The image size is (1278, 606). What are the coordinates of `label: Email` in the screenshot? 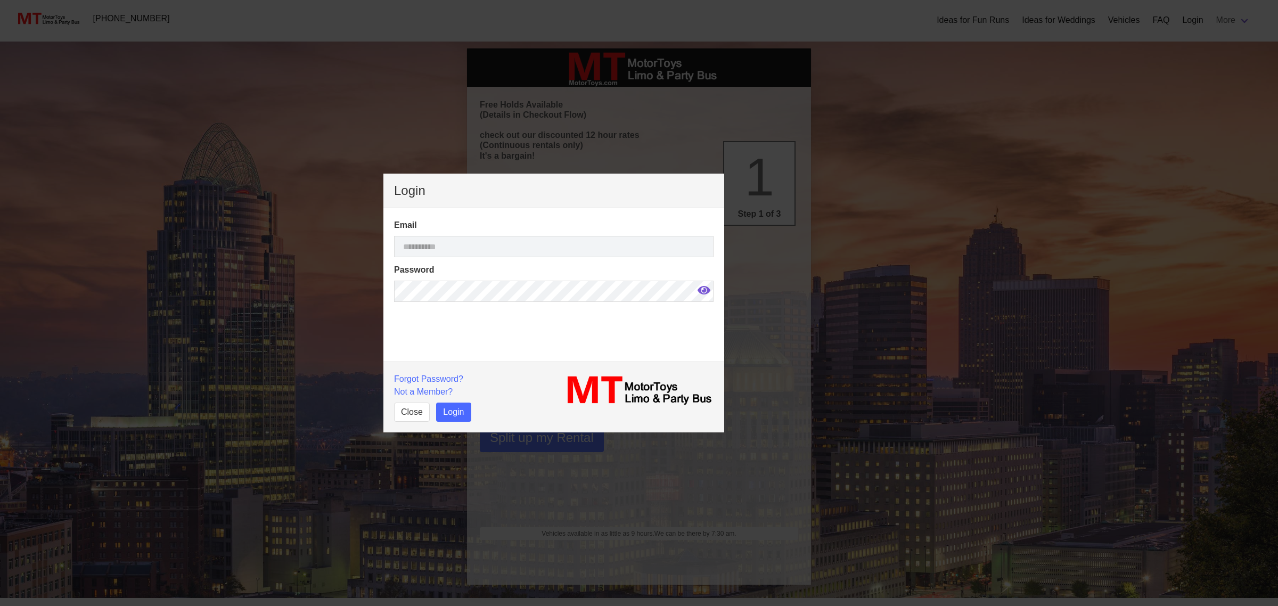 It's located at (554, 225).